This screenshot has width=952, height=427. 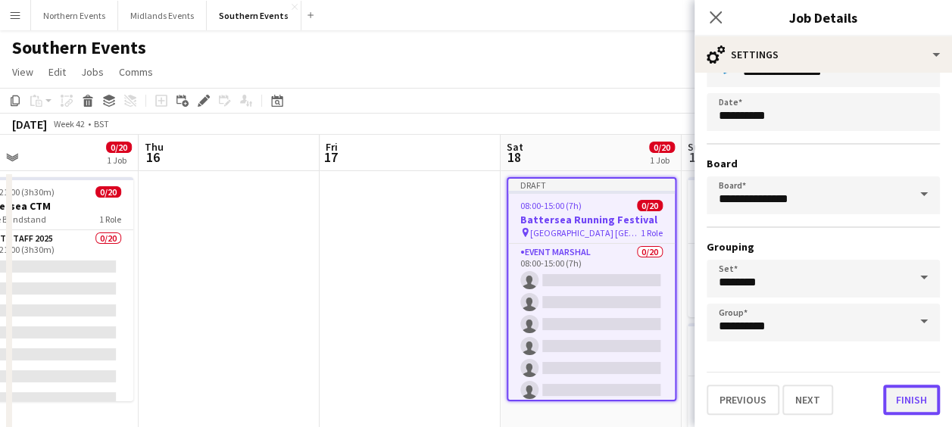 What do you see at coordinates (74, 15) in the screenshot?
I see `button: Northern Events` at bounding box center [74, 15].